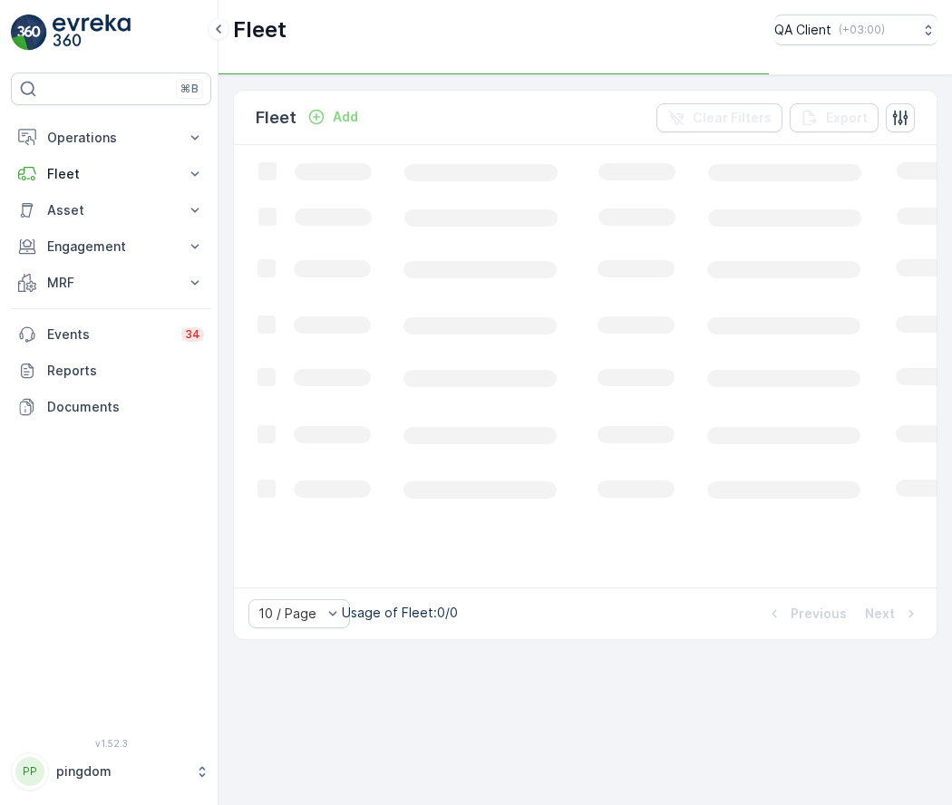  I want to click on p: Documents, so click(125, 407).